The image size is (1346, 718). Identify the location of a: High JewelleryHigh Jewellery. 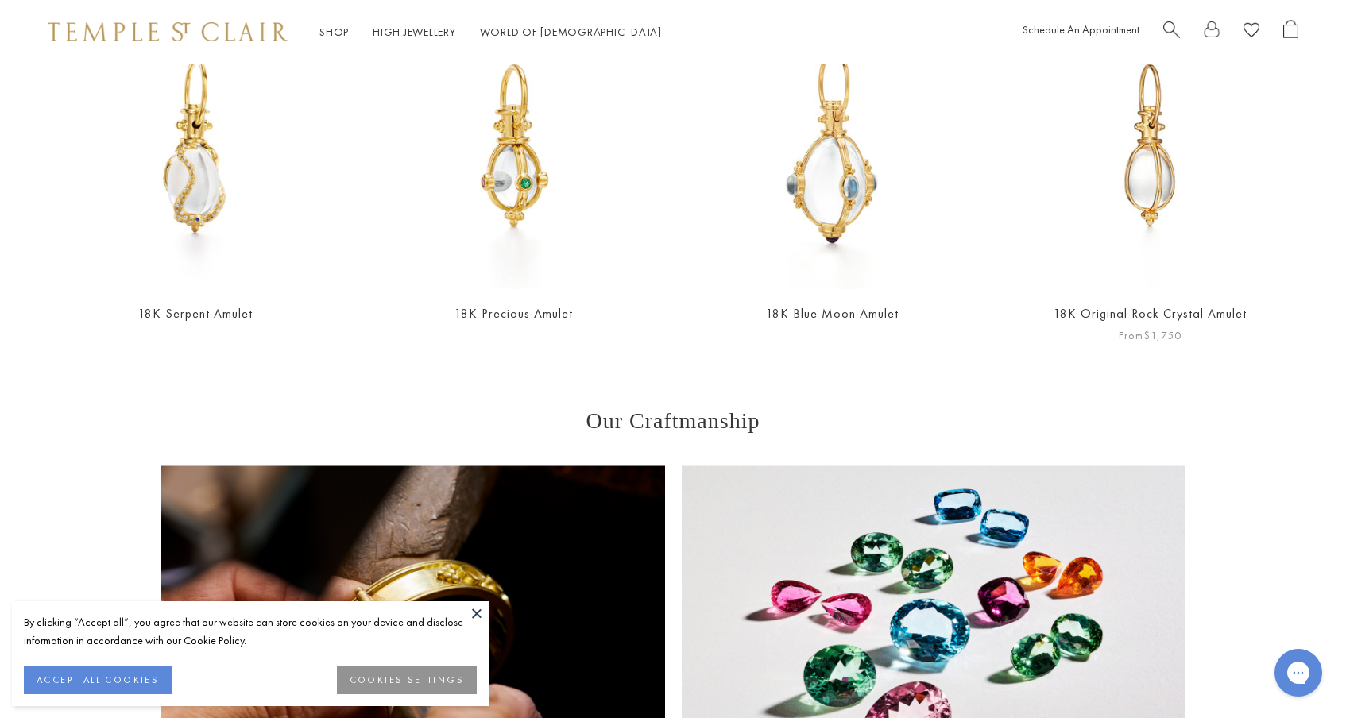
(414, 32).